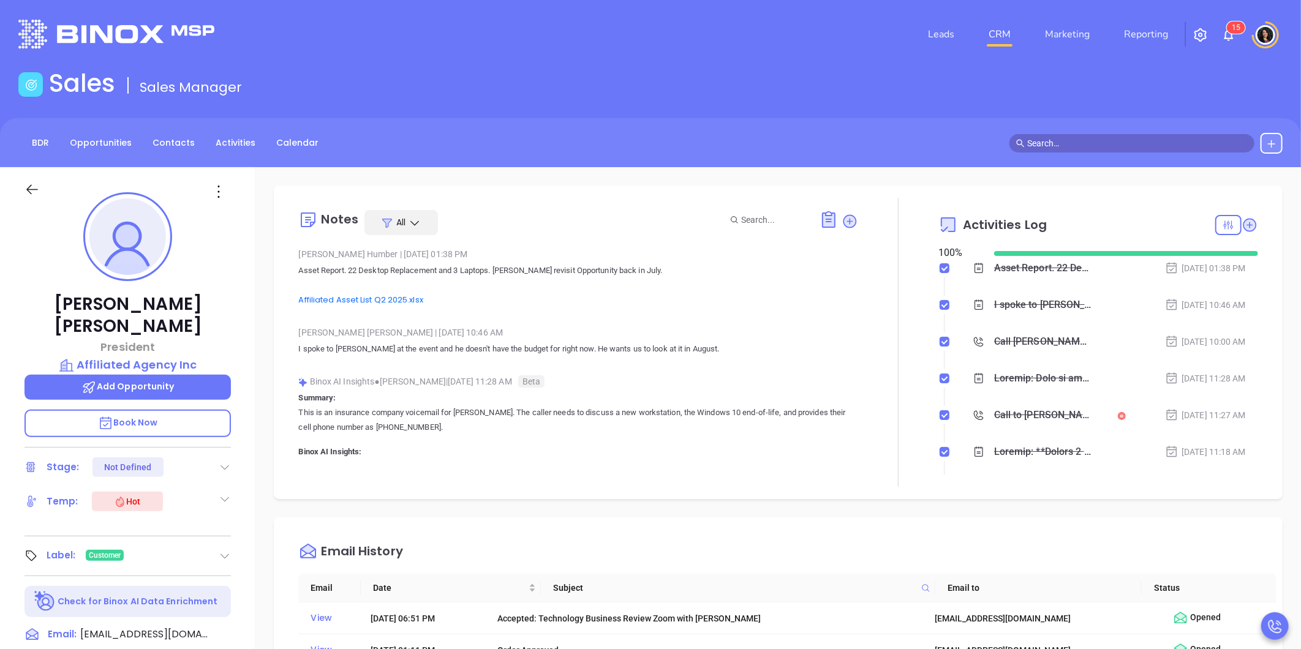 This screenshot has height=649, width=1301. What do you see at coordinates (190, 87) in the screenshot?
I see `span: Sales Manager` at bounding box center [190, 87].